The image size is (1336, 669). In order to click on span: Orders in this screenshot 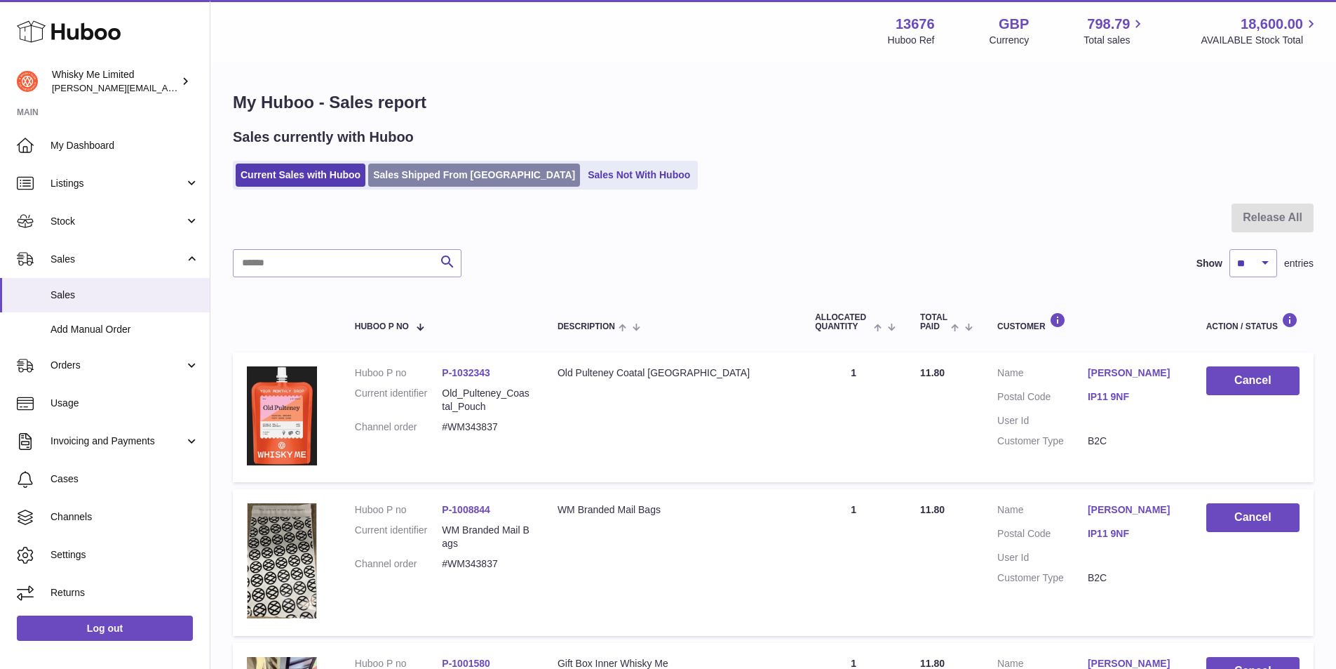, I will do `click(117, 365)`.